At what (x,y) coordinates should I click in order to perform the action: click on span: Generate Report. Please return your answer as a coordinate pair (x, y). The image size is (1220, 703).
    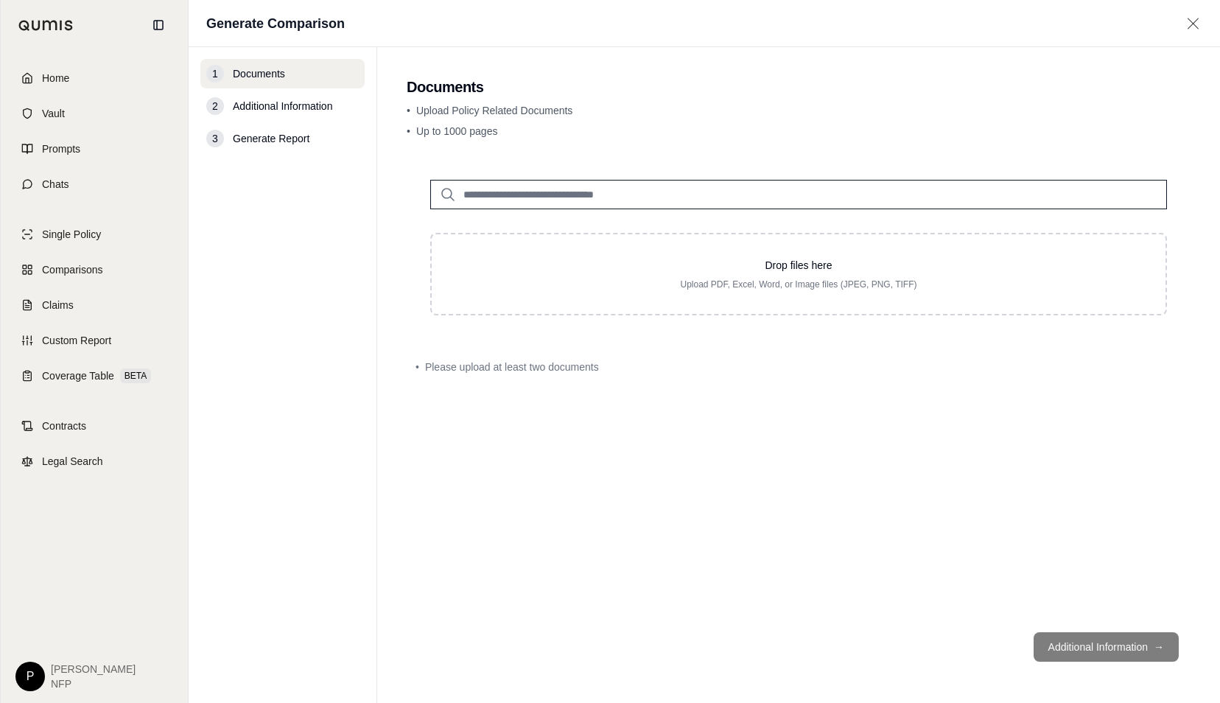
    Looking at the image, I should click on (271, 139).